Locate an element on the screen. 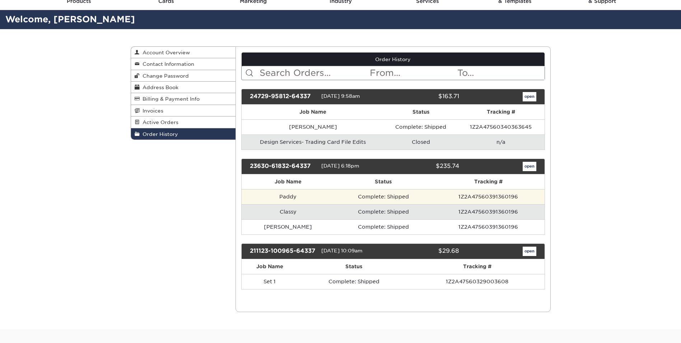  span: Change Password is located at coordinates (164, 76).